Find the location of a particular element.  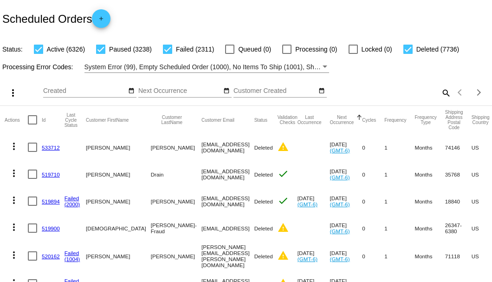

mat-cell: 18840 is located at coordinates (458, 201).